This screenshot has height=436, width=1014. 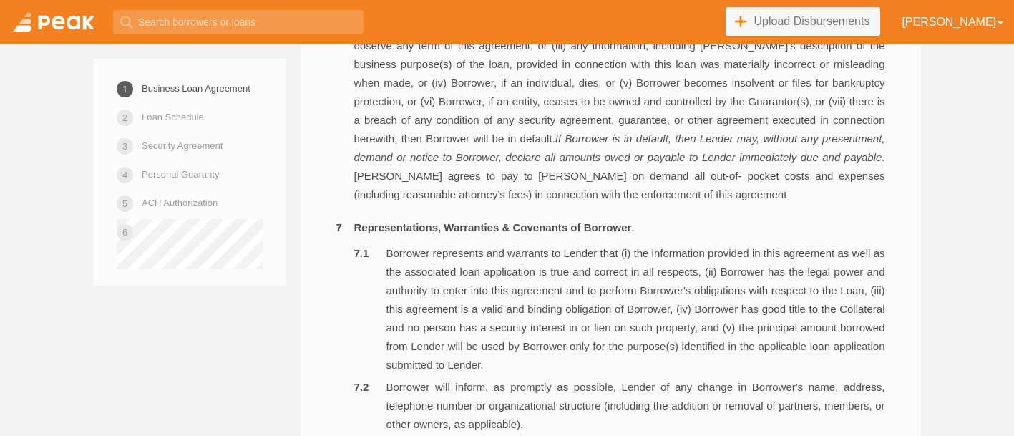 I want to click on b: Representations, Warranties & Covenants of Borrower, so click(x=493, y=227).